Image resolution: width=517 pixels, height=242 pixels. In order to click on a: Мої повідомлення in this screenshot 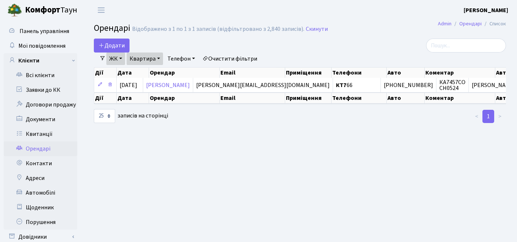, I will do `click(40, 46)`.